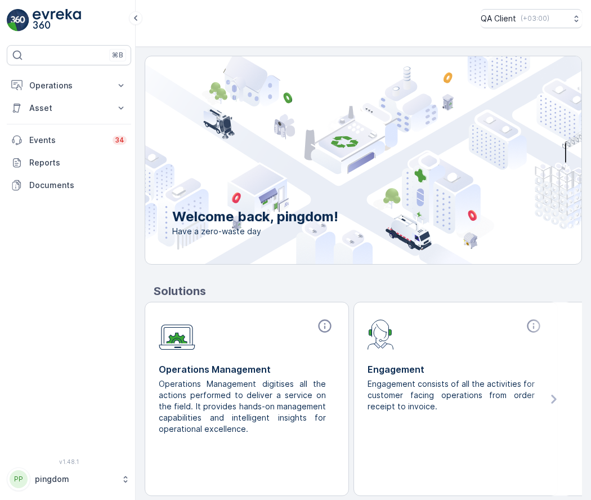  I want to click on img: logo, so click(18, 20).